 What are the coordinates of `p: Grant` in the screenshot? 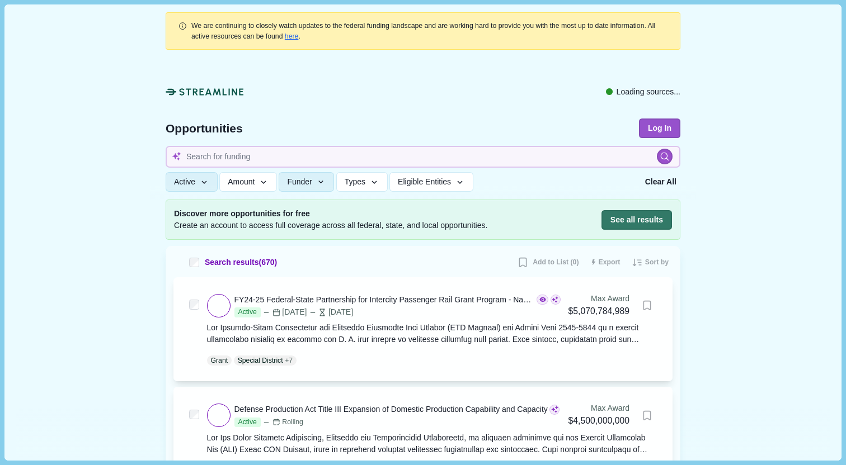 It's located at (219, 361).